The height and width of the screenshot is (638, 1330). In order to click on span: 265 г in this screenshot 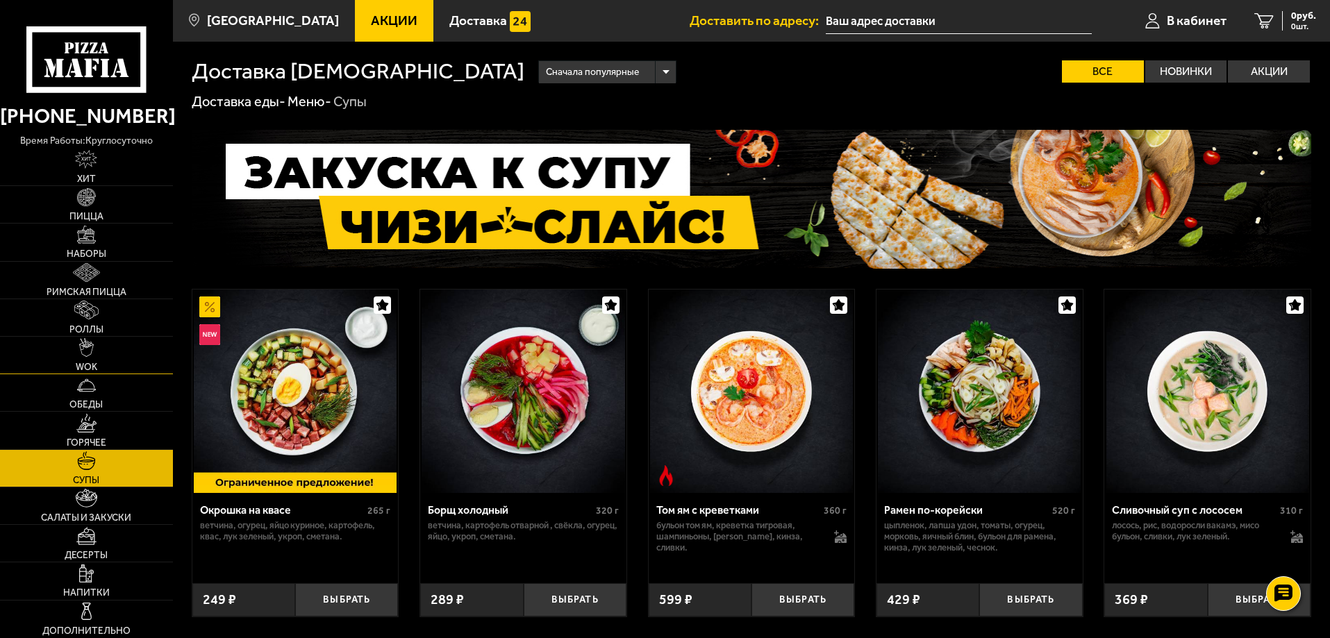, I will do `click(378, 510)`.